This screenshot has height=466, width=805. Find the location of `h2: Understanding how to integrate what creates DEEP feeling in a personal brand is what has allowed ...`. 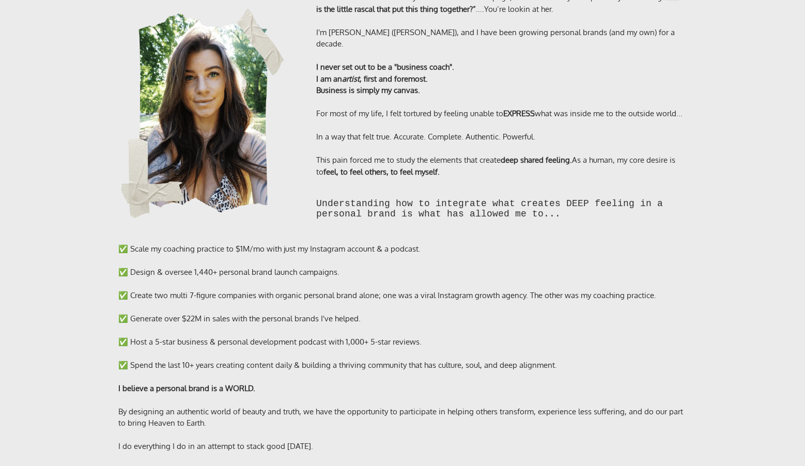

h2: Understanding how to integrate what creates DEEP feeling in a personal brand is what has allowed ... is located at coordinates (501, 209).